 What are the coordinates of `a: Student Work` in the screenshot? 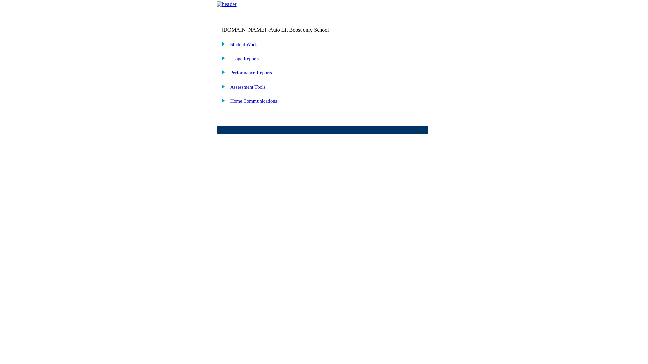 It's located at (244, 45).